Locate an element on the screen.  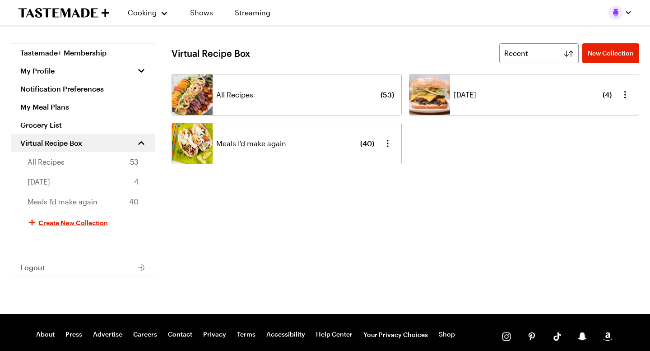
a: Press is located at coordinates (74, 335).